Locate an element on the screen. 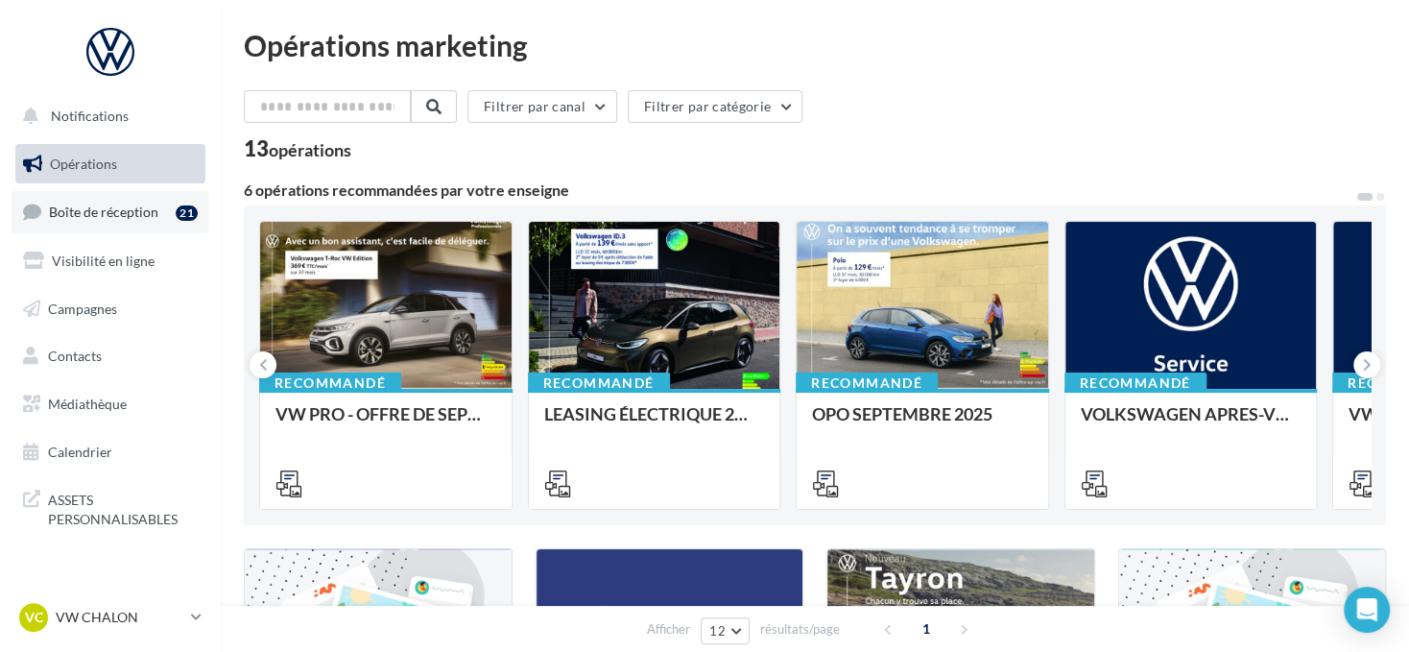  div: Opérations marketing is located at coordinates (815, 45).